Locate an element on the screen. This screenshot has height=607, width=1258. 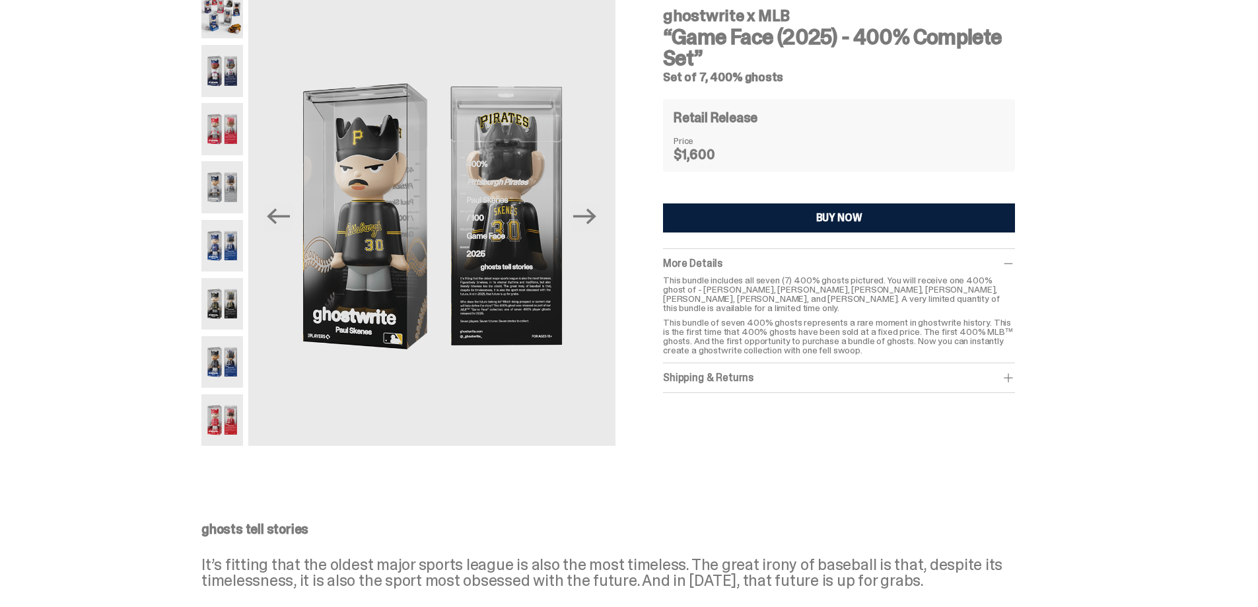
p: This bundle of seven 400% ghosts represents a rare moment in ghostwrite history. This is the firs... is located at coordinates (839, 336).